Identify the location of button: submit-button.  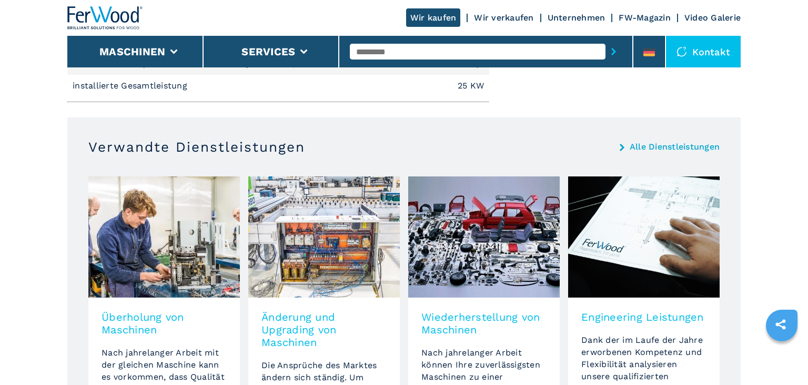
(614, 52).